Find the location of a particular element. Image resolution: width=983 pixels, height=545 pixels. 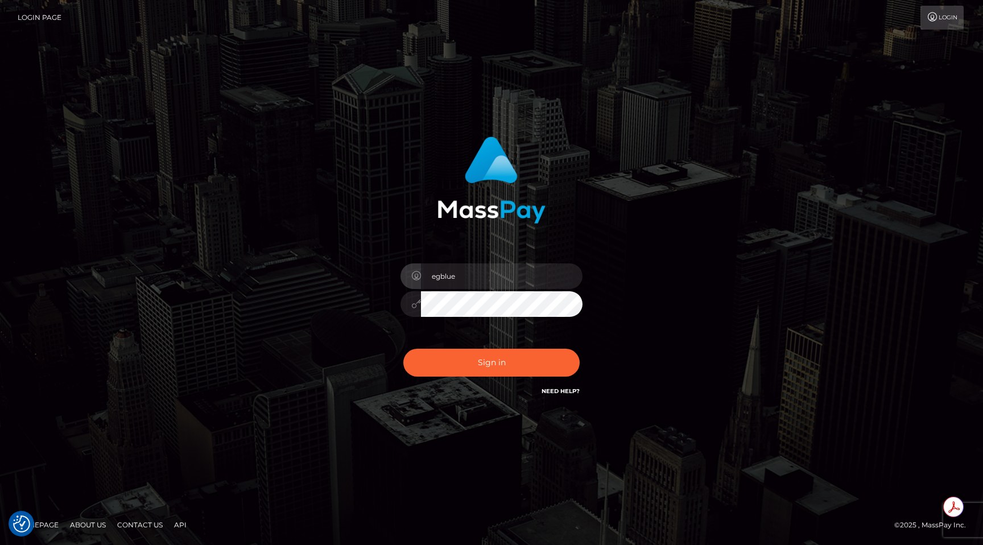

a: Login Page is located at coordinates (39, 18).